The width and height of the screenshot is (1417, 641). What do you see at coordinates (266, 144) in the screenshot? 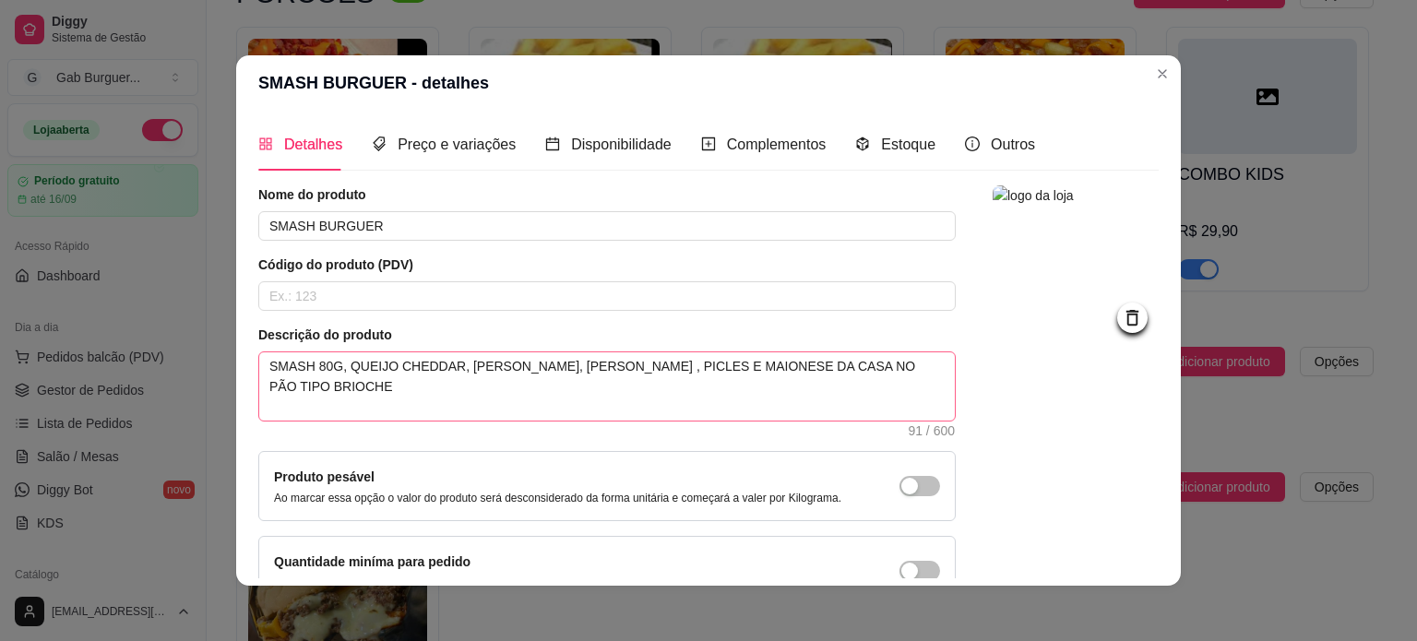
I see `span: appstore` at bounding box center [266, 144].